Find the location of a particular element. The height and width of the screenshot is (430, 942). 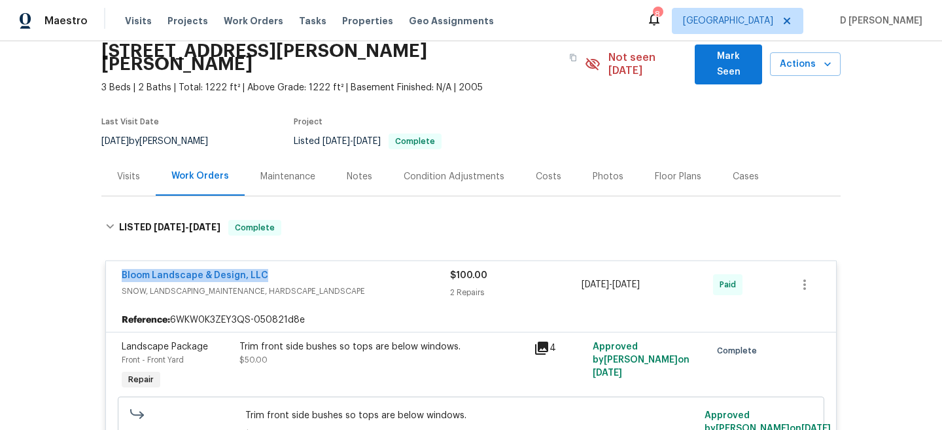

div: Trim front side bushes so tops are below windows. is located at coordinates (383, 347).